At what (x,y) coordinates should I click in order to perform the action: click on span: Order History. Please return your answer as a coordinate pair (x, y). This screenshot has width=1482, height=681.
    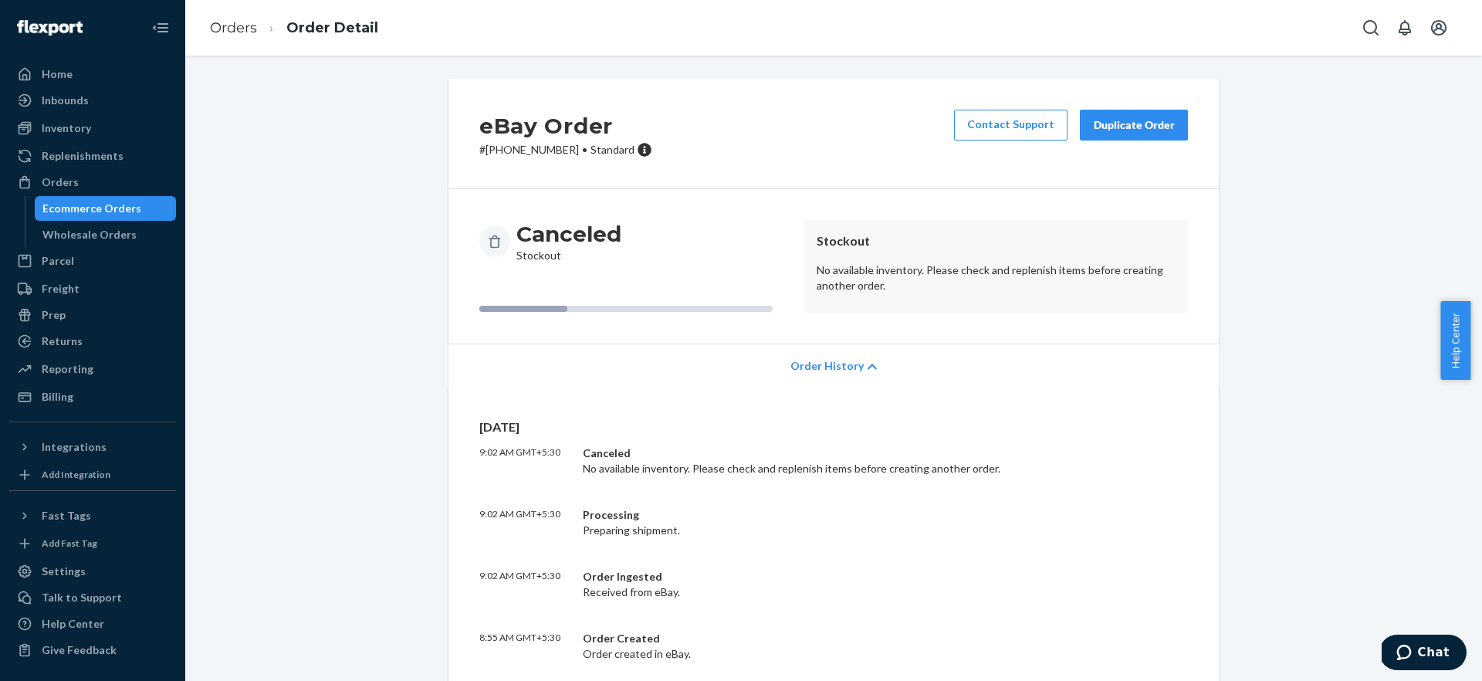
    Looking at the image, I should click on (827, 366).